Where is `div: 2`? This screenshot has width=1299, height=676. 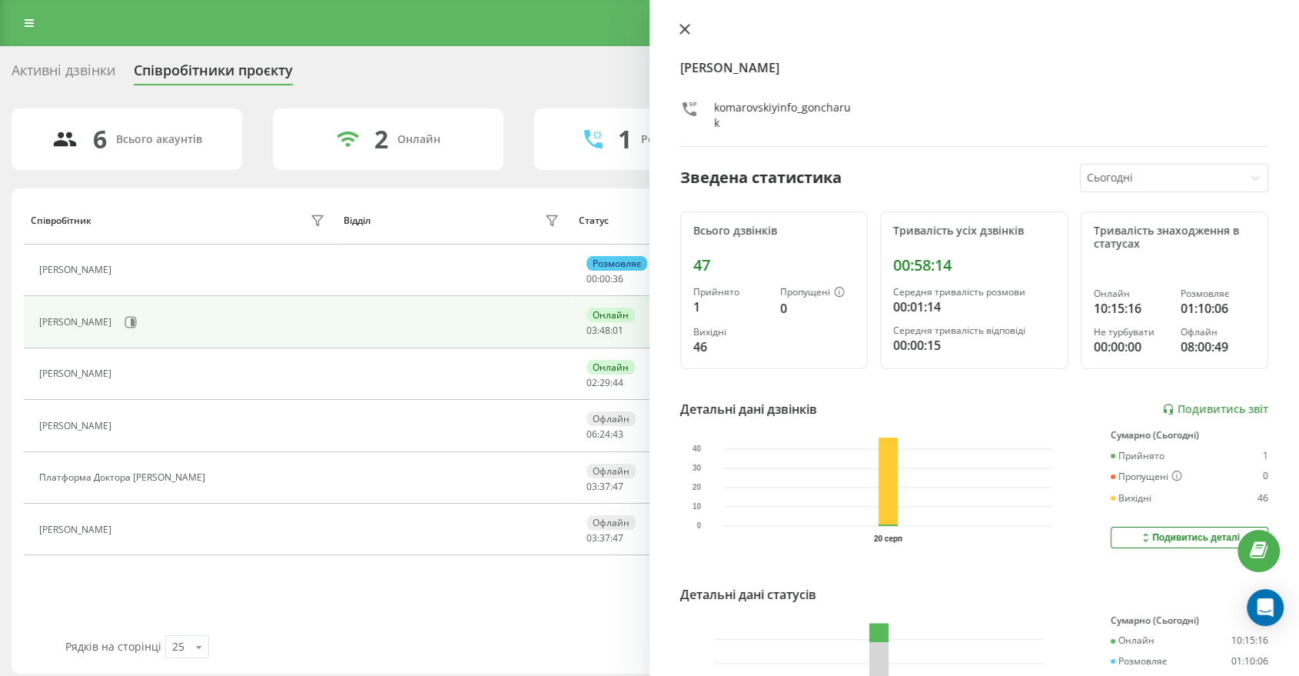 div: 2 is located at coordinates (381, 139).